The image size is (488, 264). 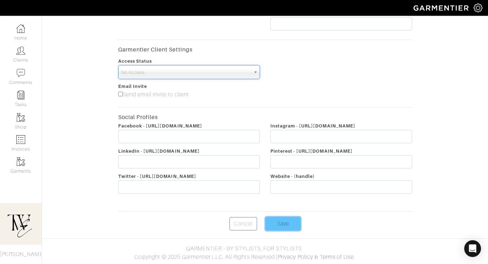 What do you see at coordinates (135, 61) in the screenshot?
I see `span: Access Status` at bounding box center [135, 61].